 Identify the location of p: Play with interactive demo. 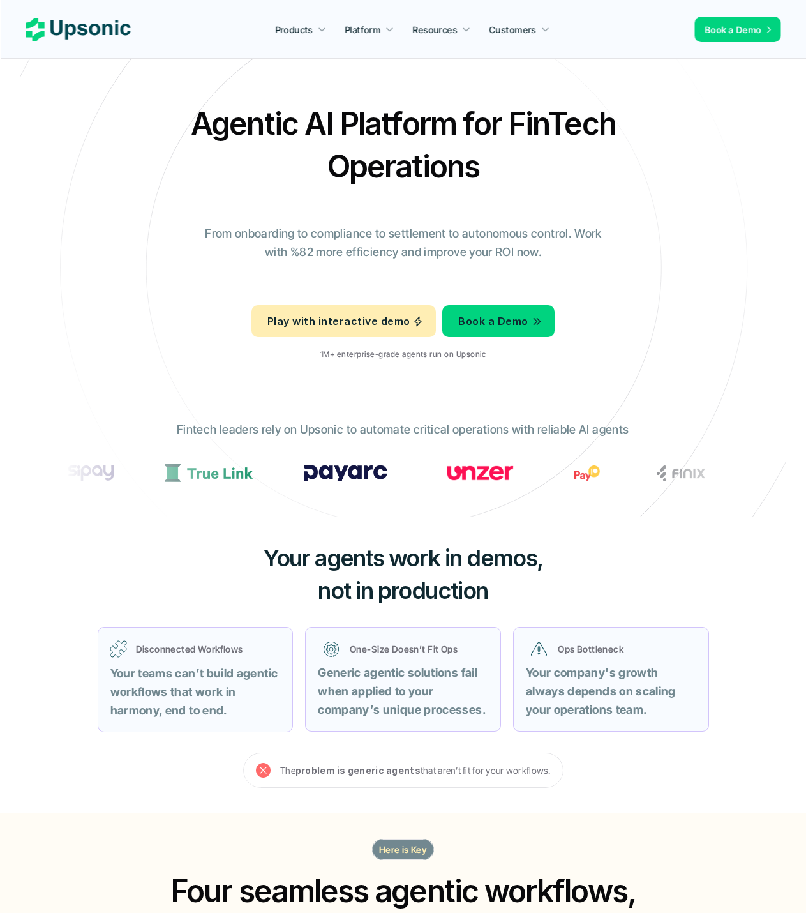
(338, 321).